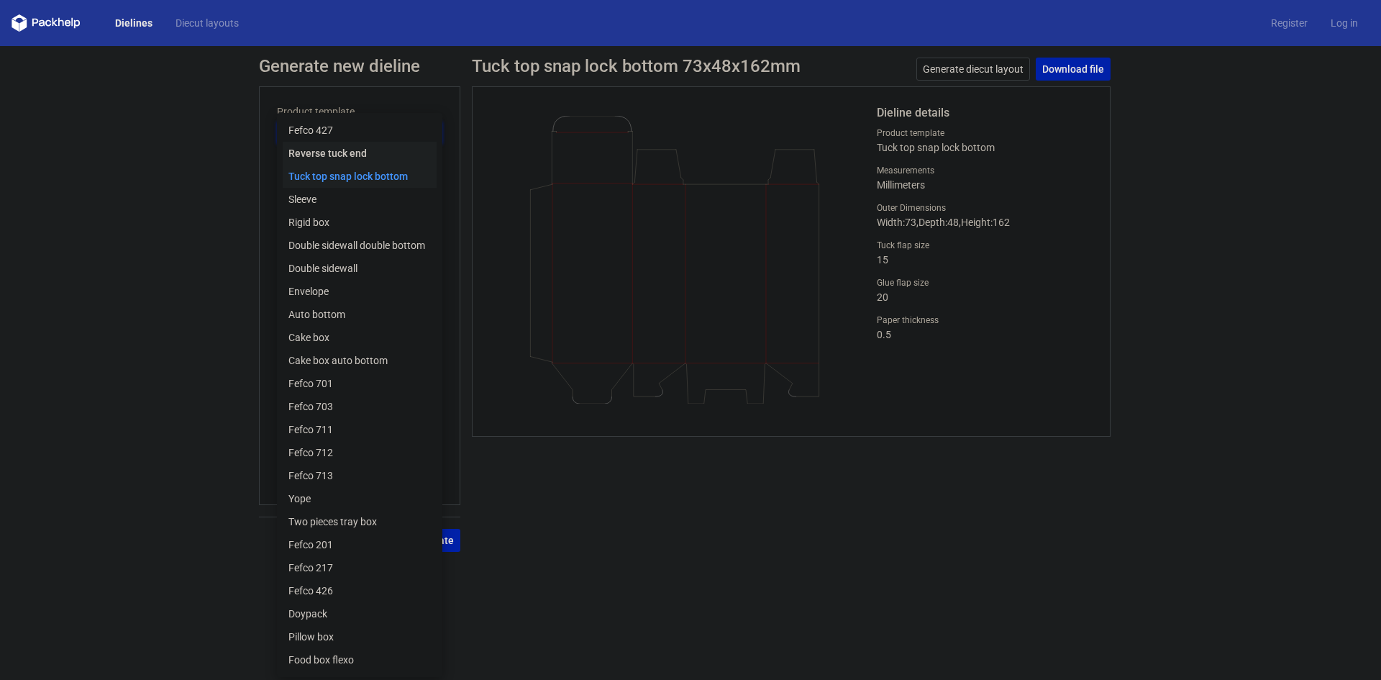  I want to click on label: Tuck flap size, so click(985, 245).